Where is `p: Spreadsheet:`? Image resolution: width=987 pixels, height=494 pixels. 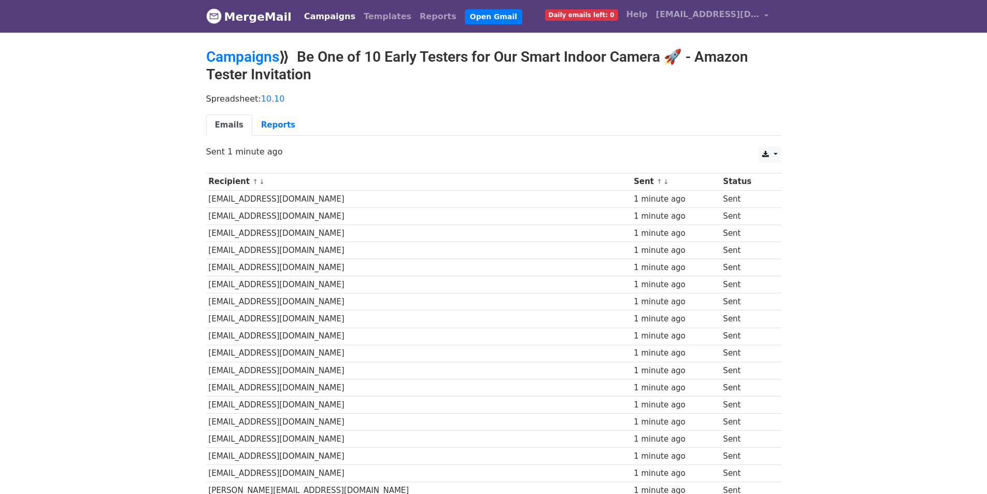 p: Spreadsheet: is located at coordinates (494, 98).